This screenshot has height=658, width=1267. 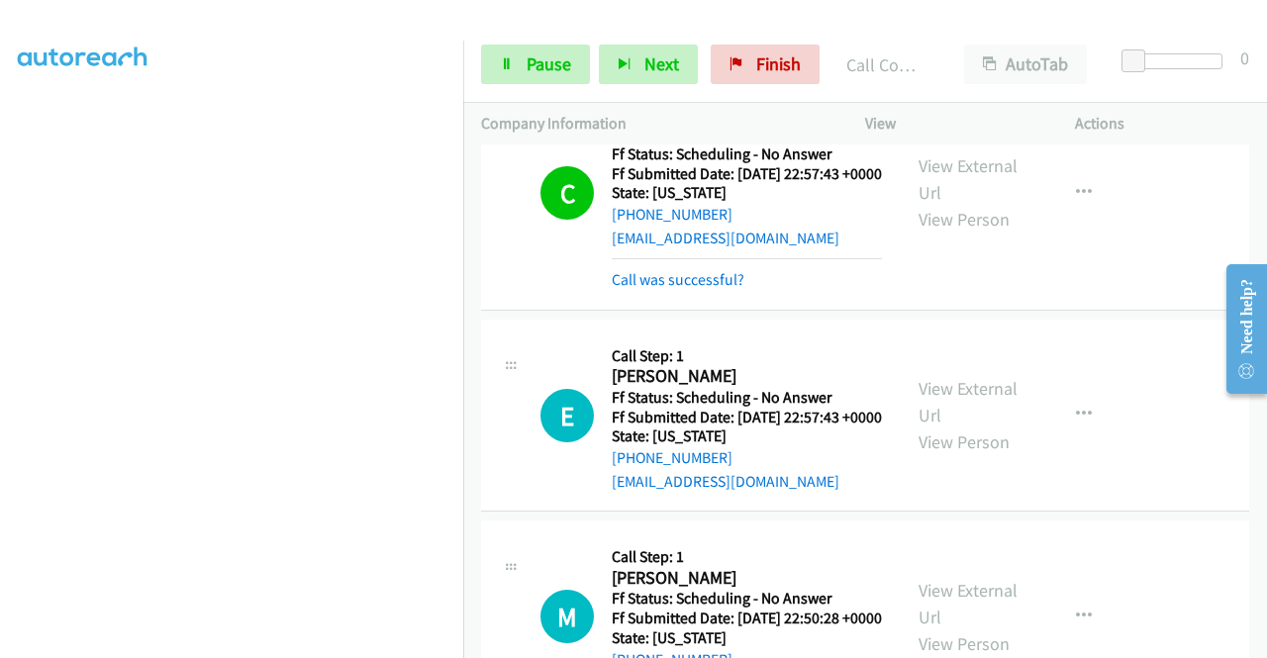 I want to click on span: Pause, so click(x=549, y=63).